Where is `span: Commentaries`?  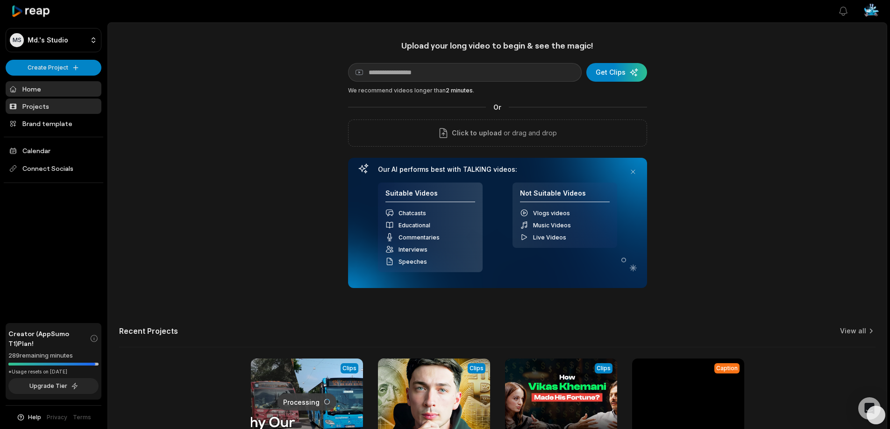
span: Commentaries is located at coordinates (419, 237).